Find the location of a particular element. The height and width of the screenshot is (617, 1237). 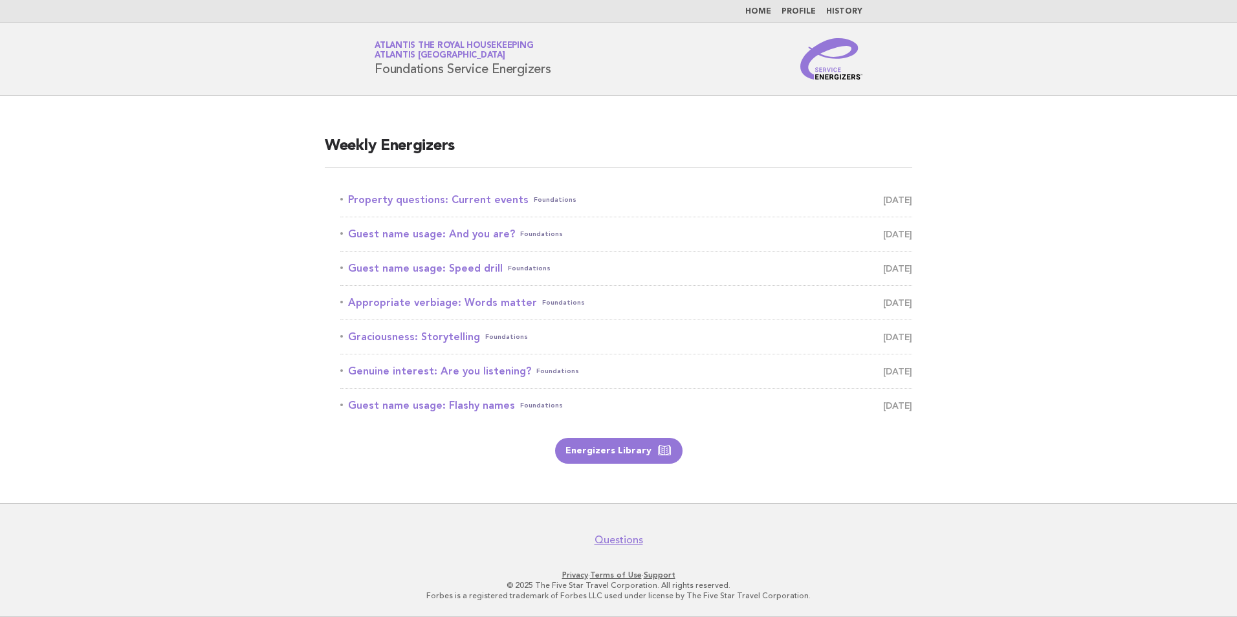

h2: Weekly Energizers is located at coordinates (619, 151).